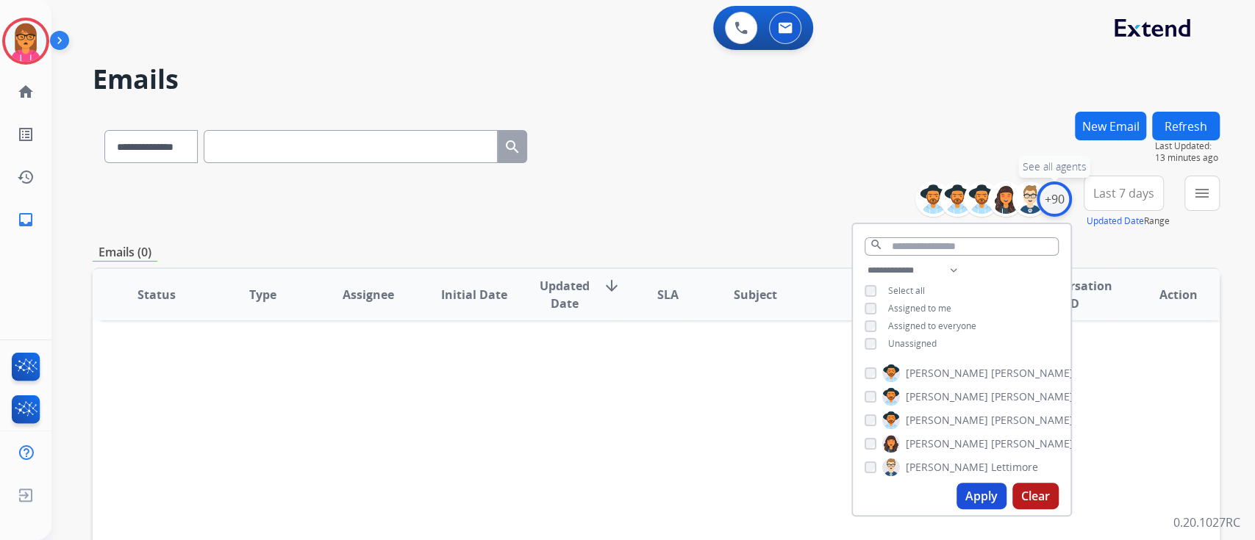 Image resolution: width=1255 pixels, height=540 pixels. Describe the element at coordinates (157, 295) in the screenshot. I see `span: Status` at that location.